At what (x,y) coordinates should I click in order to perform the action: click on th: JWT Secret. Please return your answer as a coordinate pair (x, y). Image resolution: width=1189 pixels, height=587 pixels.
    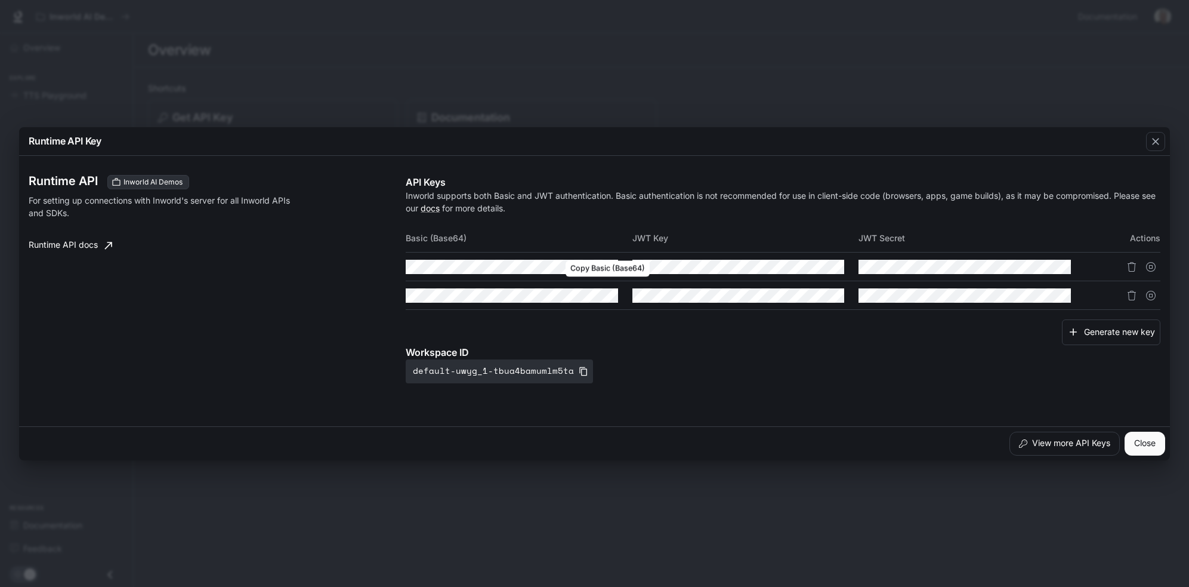
    Looking at the image, I should click on (971, 238).